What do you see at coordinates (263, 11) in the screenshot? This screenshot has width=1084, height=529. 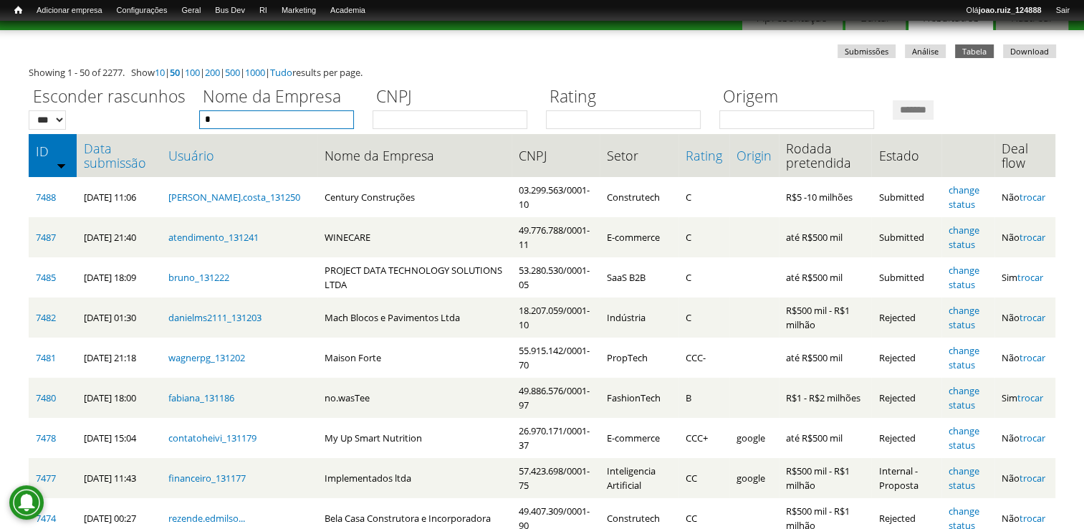 I see `a: RI` at bounding box center [263, 11].